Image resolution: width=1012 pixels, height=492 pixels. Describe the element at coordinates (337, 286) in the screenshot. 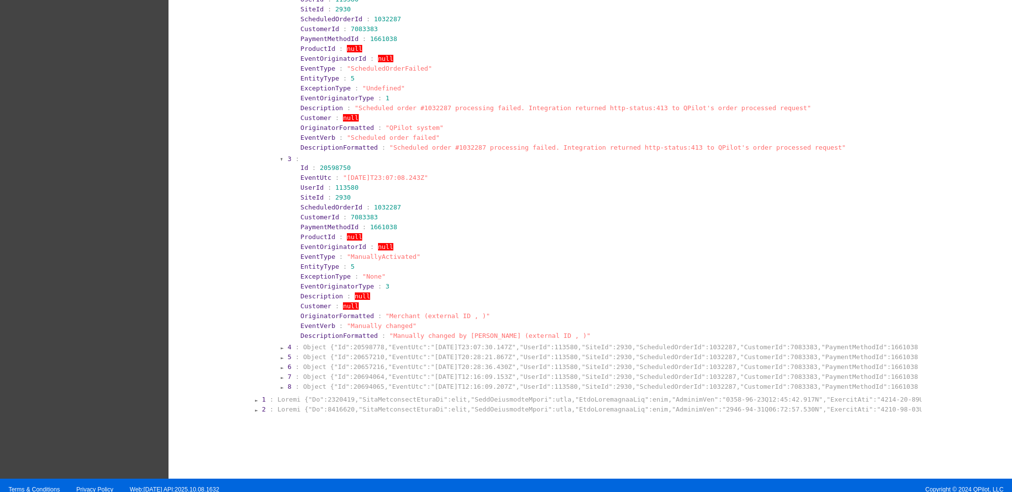

I see `span: EventOriginatorType` at that location.